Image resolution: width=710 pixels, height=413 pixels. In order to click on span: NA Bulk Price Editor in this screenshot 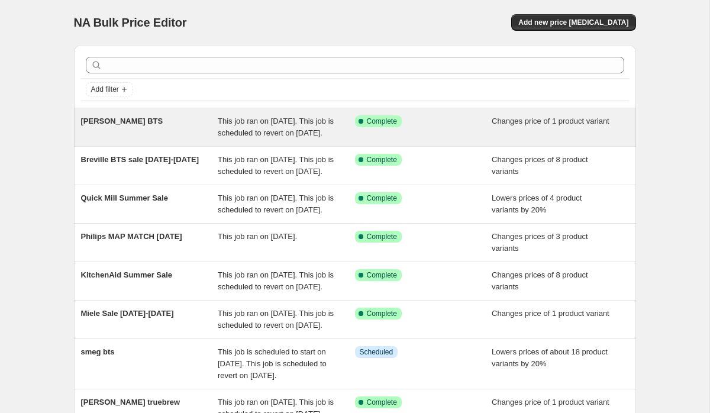, I will do `click(130, 22)`.